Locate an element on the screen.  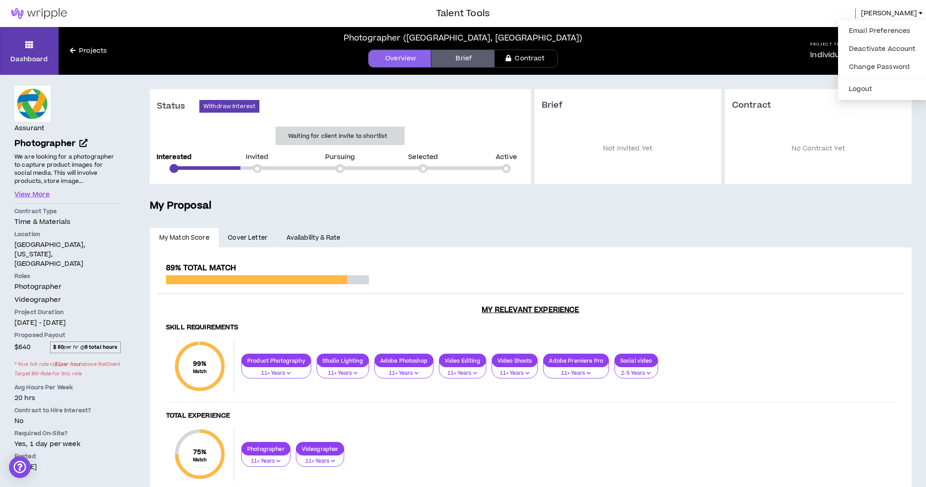
p: We are looking for a photographer to capture product images for social media. This will involve p... is located at coordinates (68, 169).